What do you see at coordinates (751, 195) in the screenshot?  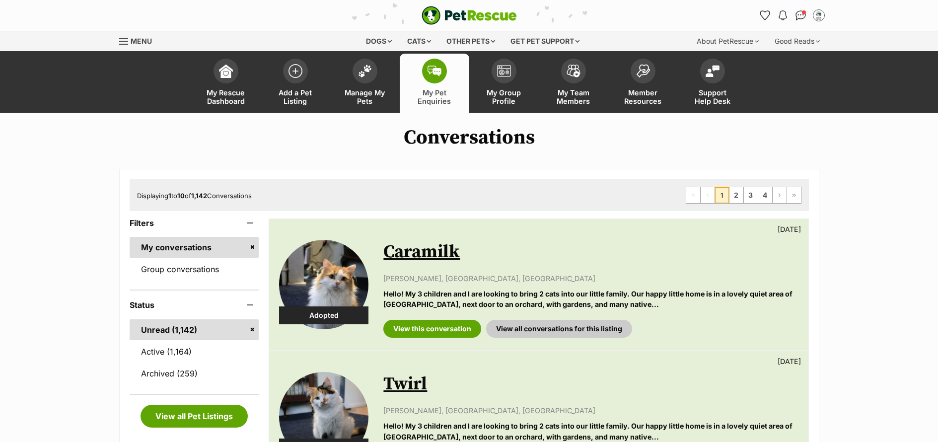 I see `a: Page 3` at bounding box center [751, 195].